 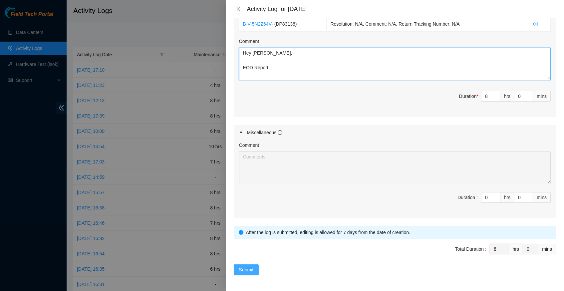 What do you see at coordinates (247, 270) in the screenshot?
I see `span: Submit` at bounding box center [247, 270].